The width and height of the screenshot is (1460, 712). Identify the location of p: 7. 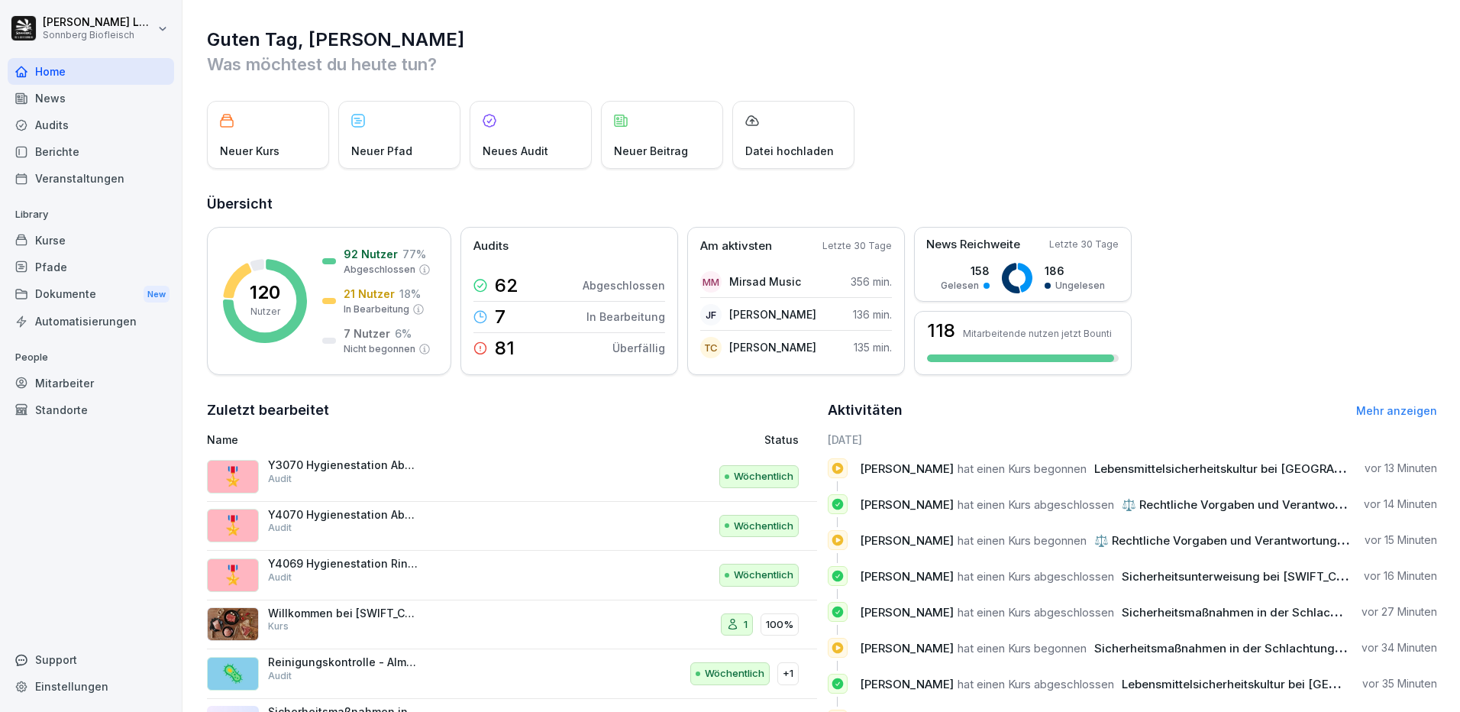
(500, 317).